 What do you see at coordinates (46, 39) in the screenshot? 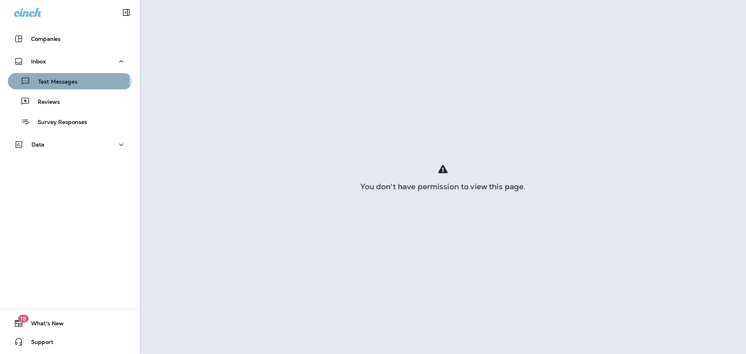
I see `p: Companies` at bounding box center [46, 39].